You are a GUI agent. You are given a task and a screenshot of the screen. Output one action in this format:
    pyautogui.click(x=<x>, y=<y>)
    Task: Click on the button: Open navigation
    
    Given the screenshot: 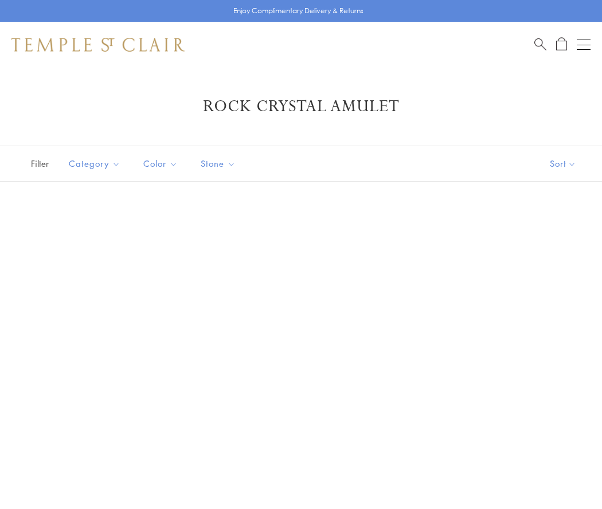 What is the action you would take?
    pyautogui.click(x=583, y=45)
    